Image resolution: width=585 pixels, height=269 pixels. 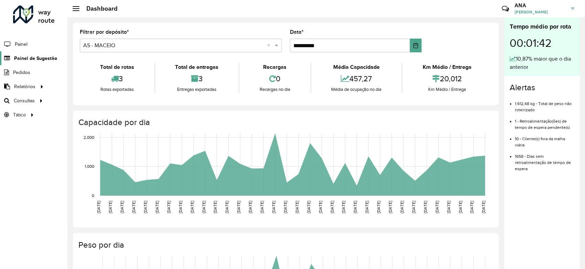 I want to click on span: Tático, so click(x=19, y=115).